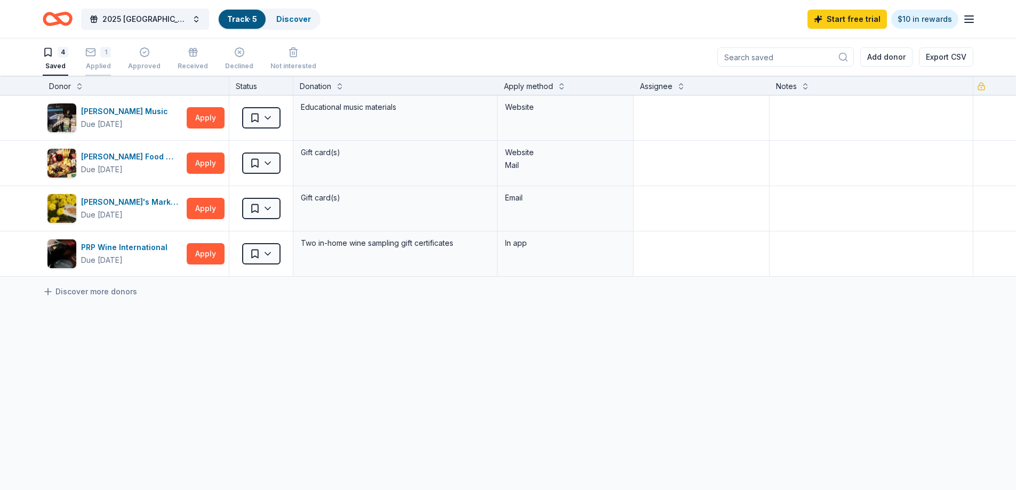  What do you see at coordinates (62, 254) in the screenshot?
I see `img: Image for PRP Wine International` at bounding box center [62, 254].